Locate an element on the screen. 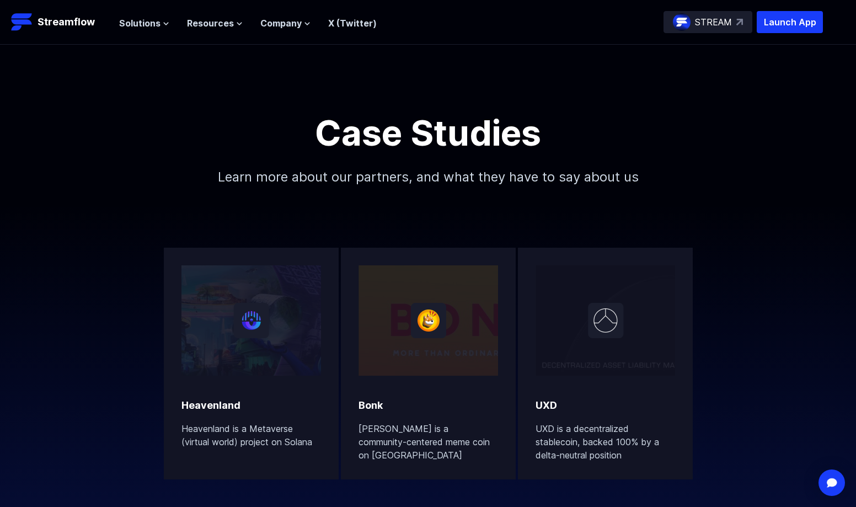 The image size is (856, 507). a: Launch App is located at coordinates (790, 22).